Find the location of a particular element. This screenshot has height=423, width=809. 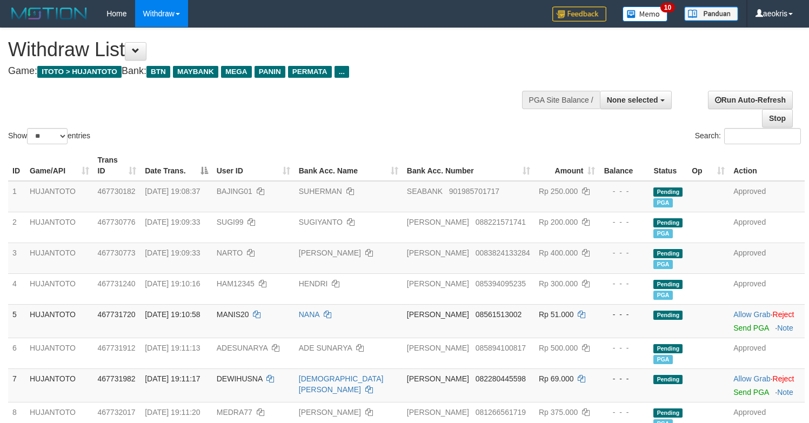

span: Rp 300.000 is located at coordinates (559, 284).